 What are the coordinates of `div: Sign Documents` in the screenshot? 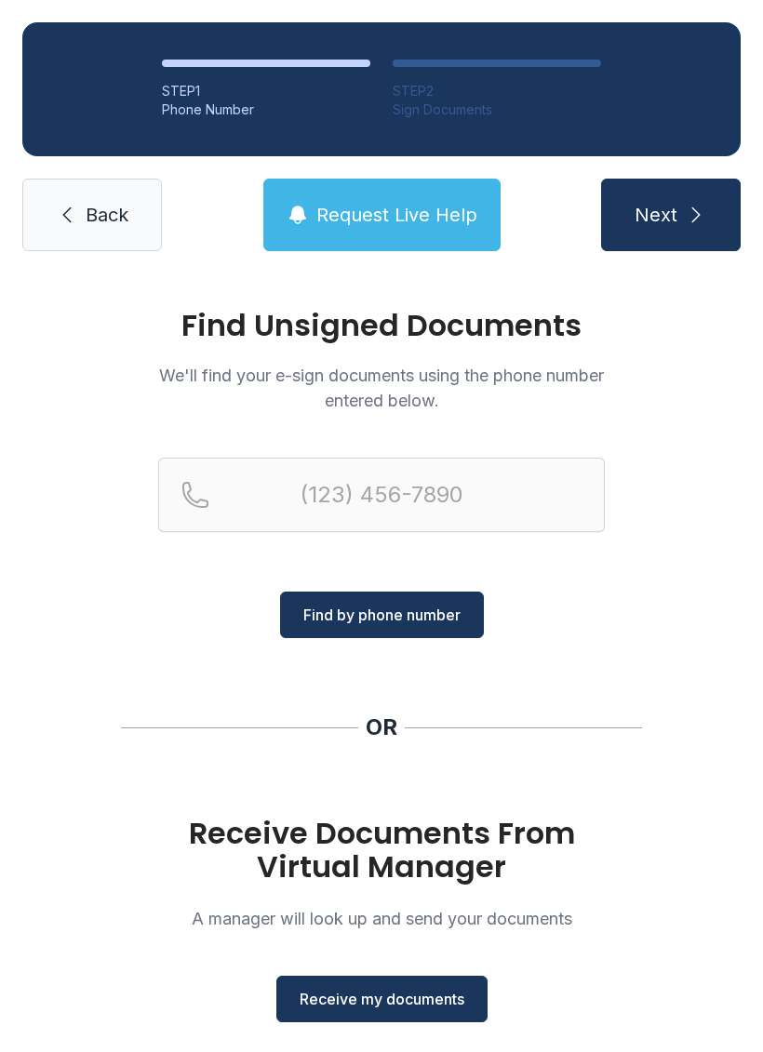 It's located at (497, 110).